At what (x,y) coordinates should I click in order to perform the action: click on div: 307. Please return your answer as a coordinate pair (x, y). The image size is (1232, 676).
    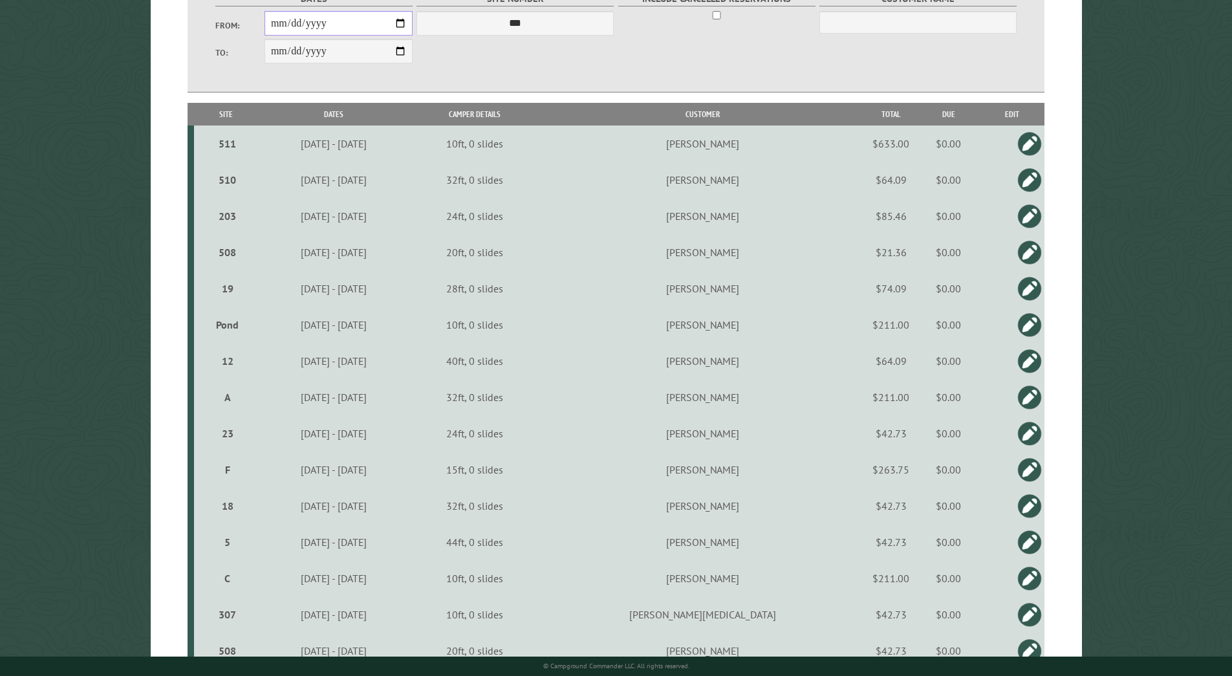
    Looking at the image, I should click on (228, 614).